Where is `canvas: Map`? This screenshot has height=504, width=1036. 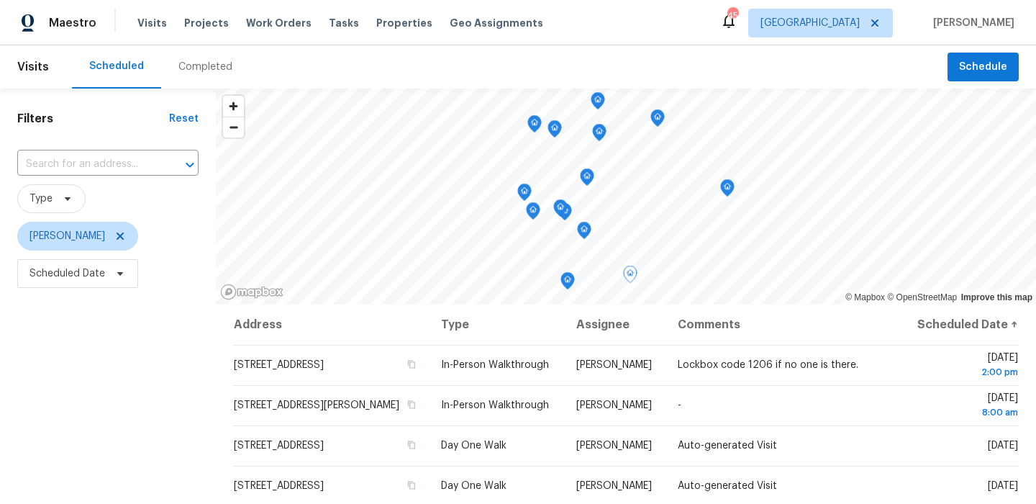 canvas: Map is located at coordinates (626, 196).